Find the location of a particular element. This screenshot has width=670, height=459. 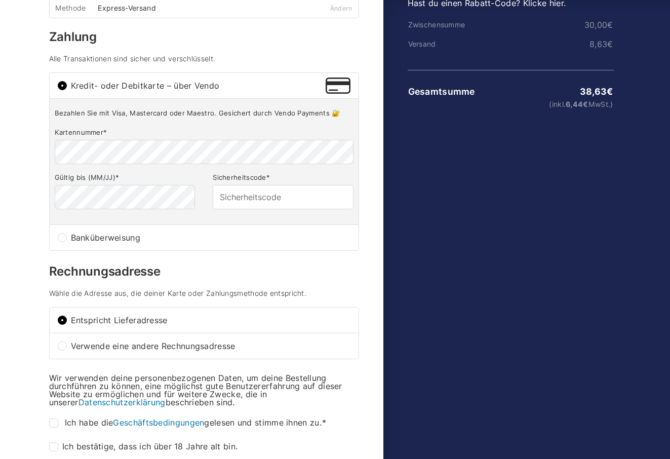

label: Ich bestätige, dass ich über 18 Jahre alt bin. is located at coordinates (143, 447).